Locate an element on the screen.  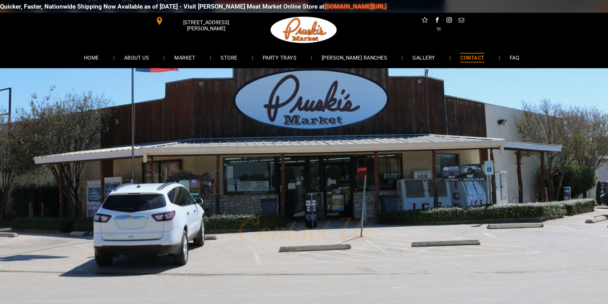
a: MARKET is located at coordinates (185, 57).